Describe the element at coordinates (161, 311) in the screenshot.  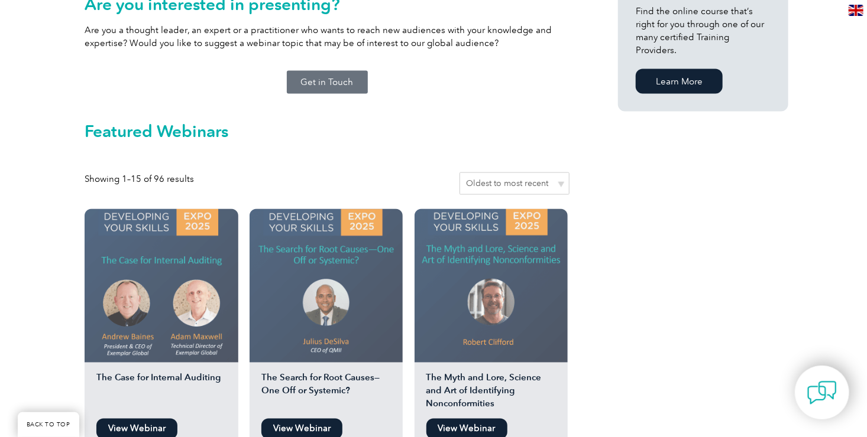
I see `a: The Case for Internal Auditing` at that location.